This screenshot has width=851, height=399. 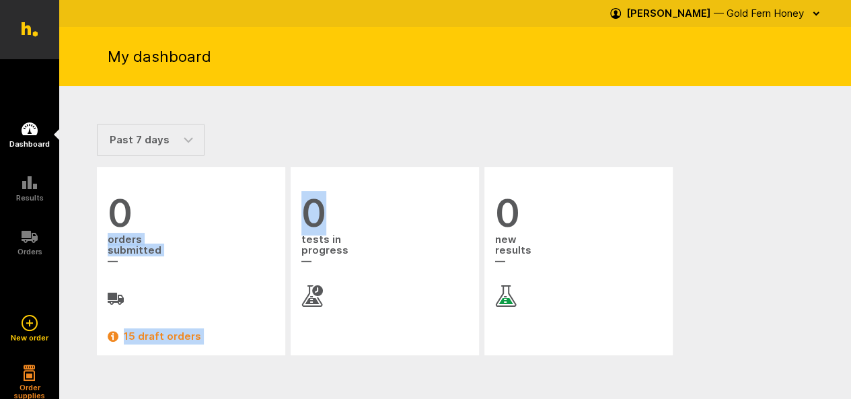 What do you see at coordinates (385, 250) in the screenshot?
I see `a: 0 tests inprogress` at bounding box center [385, 250].